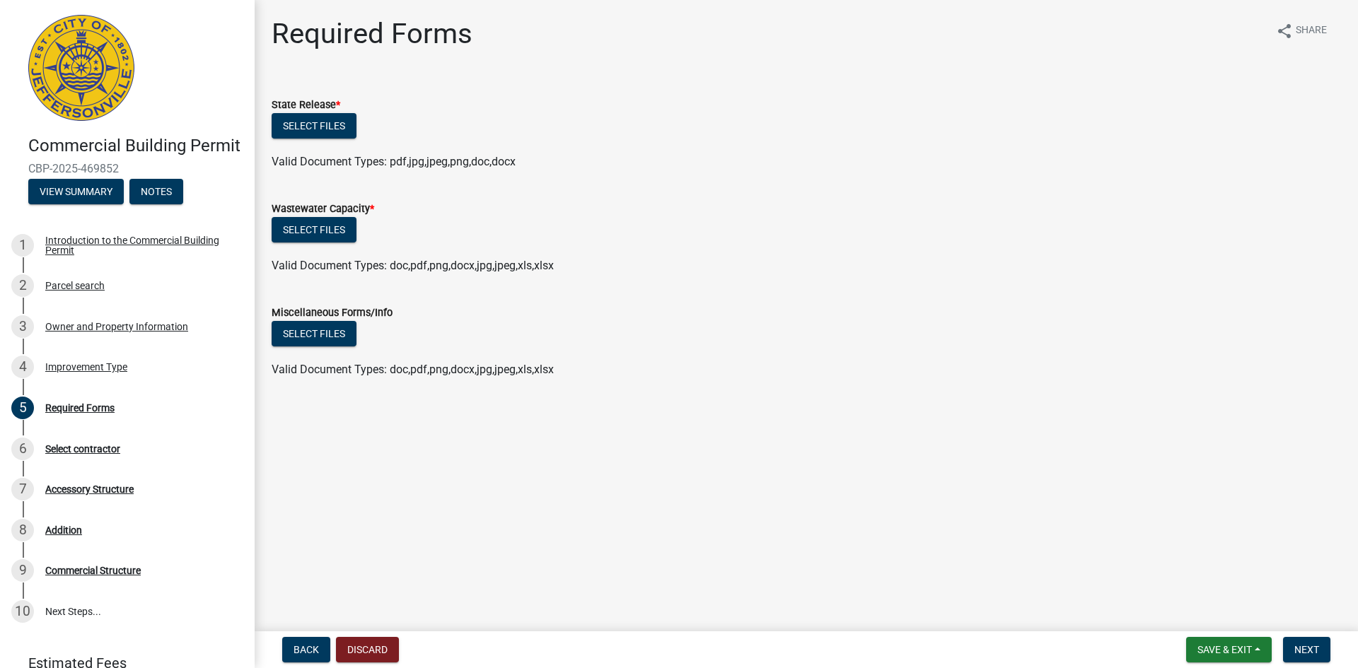 The height and width of the screenshot is (668, 1358). What do you see at coordinates (156, 192) in the screenshot?
I see `button: Notes` at bounding box center [156, 192].